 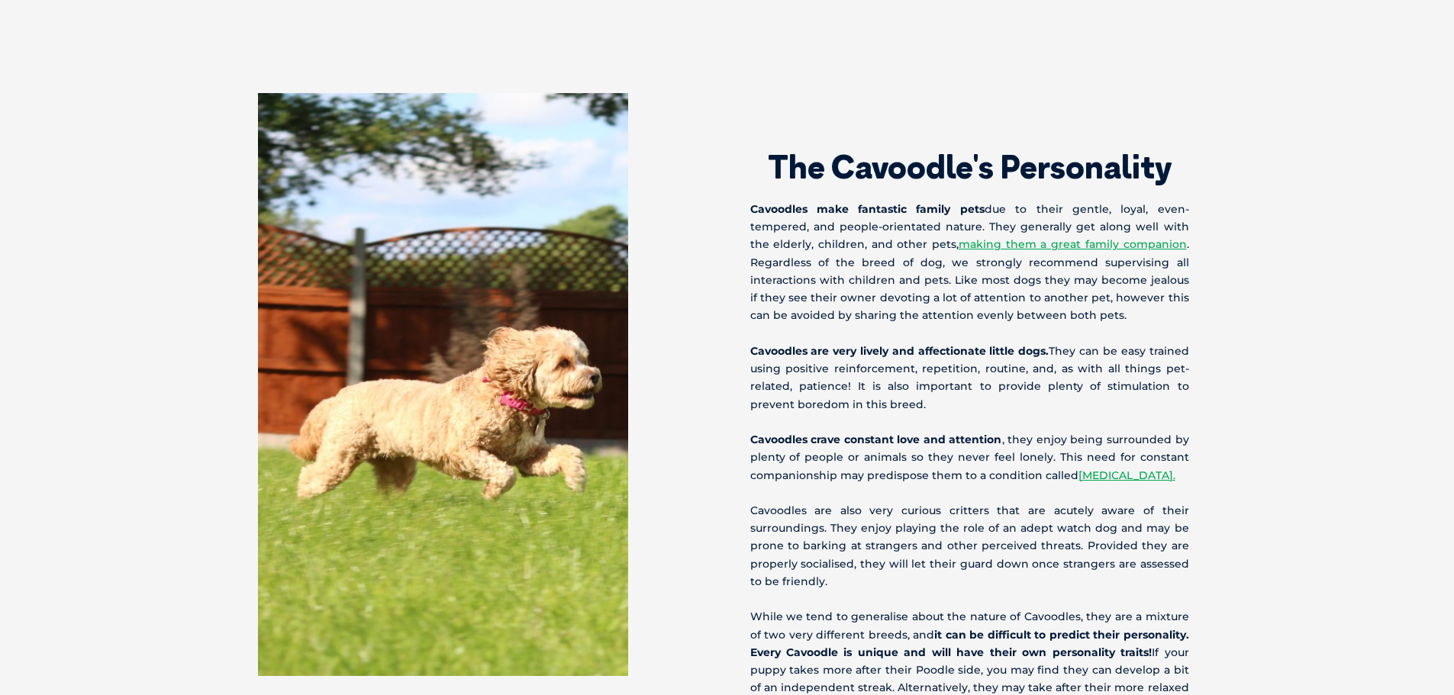 What do you see at coordinates (900, 351) in the screenshot?
I see `strong: Cavoodles are very lively and affectionate little dogs.` at bounding box center [900, 351].